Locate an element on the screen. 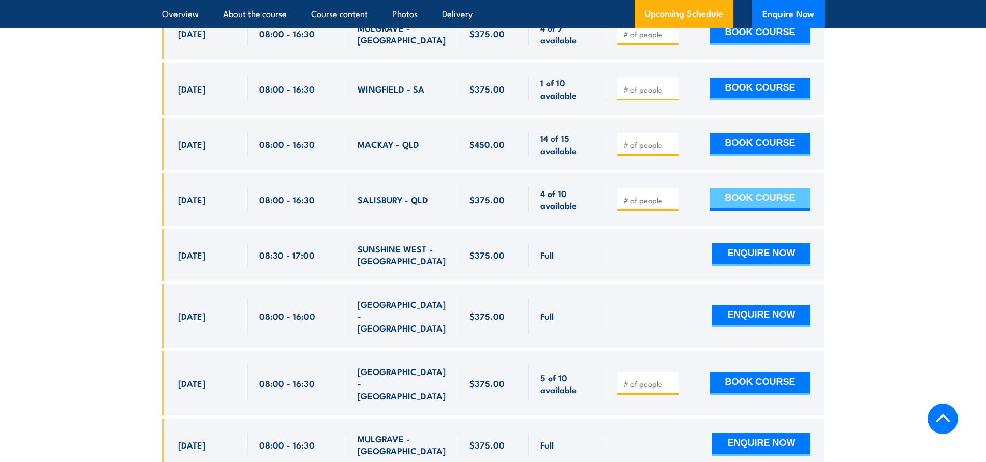 The image size is (986, 462). span: 08:30 - 17:00 is located at coordinates (287, 255).